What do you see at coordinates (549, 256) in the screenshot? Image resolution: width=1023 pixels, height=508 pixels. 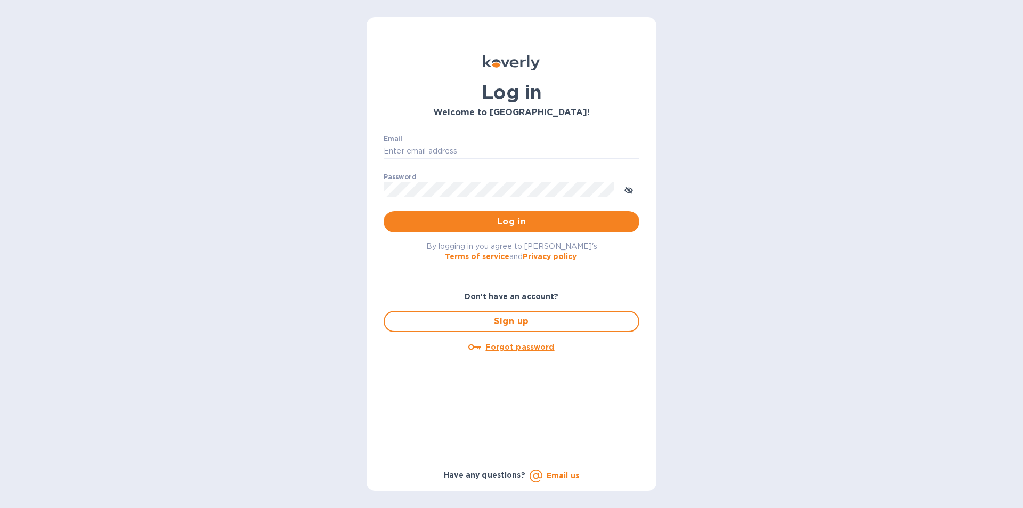 I see `b: Privacy policy` at bounding box center [549, 256].